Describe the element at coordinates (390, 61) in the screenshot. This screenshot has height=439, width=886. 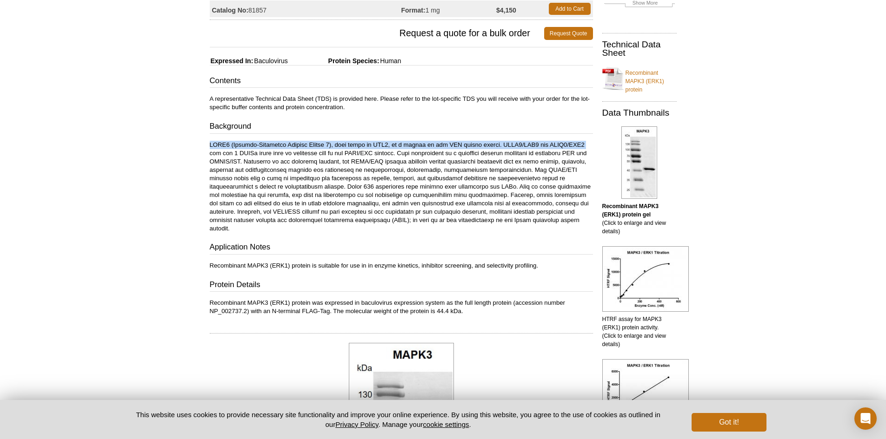
I see `span: Human` at that location.